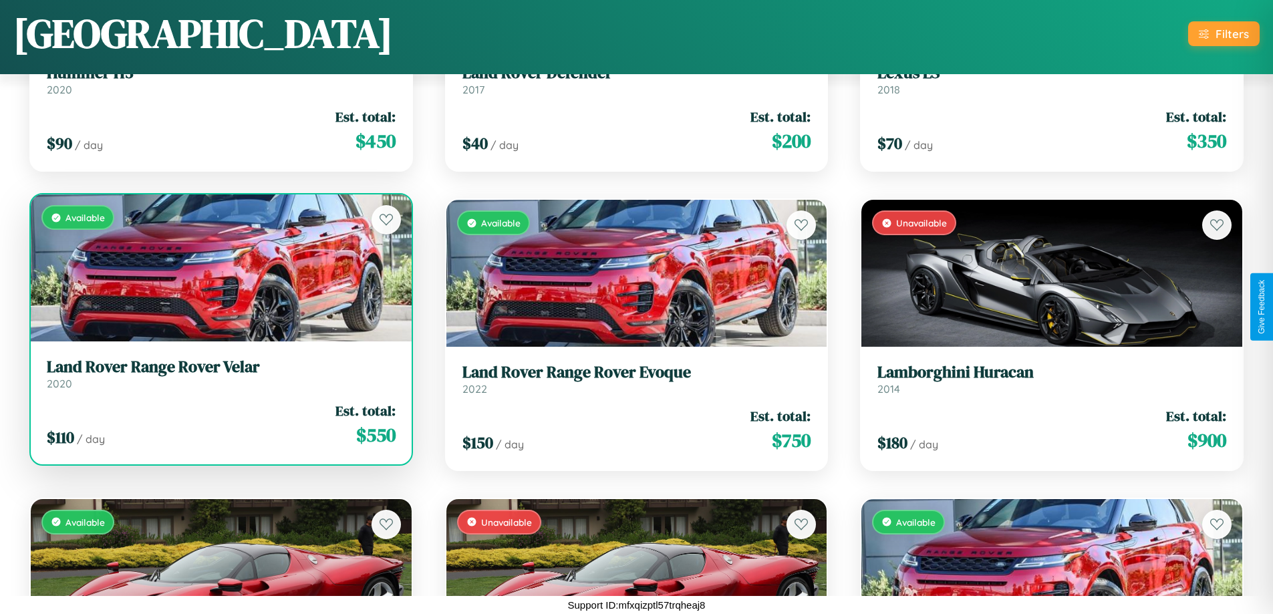 Image resolution: width=1273 pixels, height=614 pixels. Describe the element at coordinates (221, 373) in the screenshot. I see `a: Land Rover Range Rover Velar2020` at that location.